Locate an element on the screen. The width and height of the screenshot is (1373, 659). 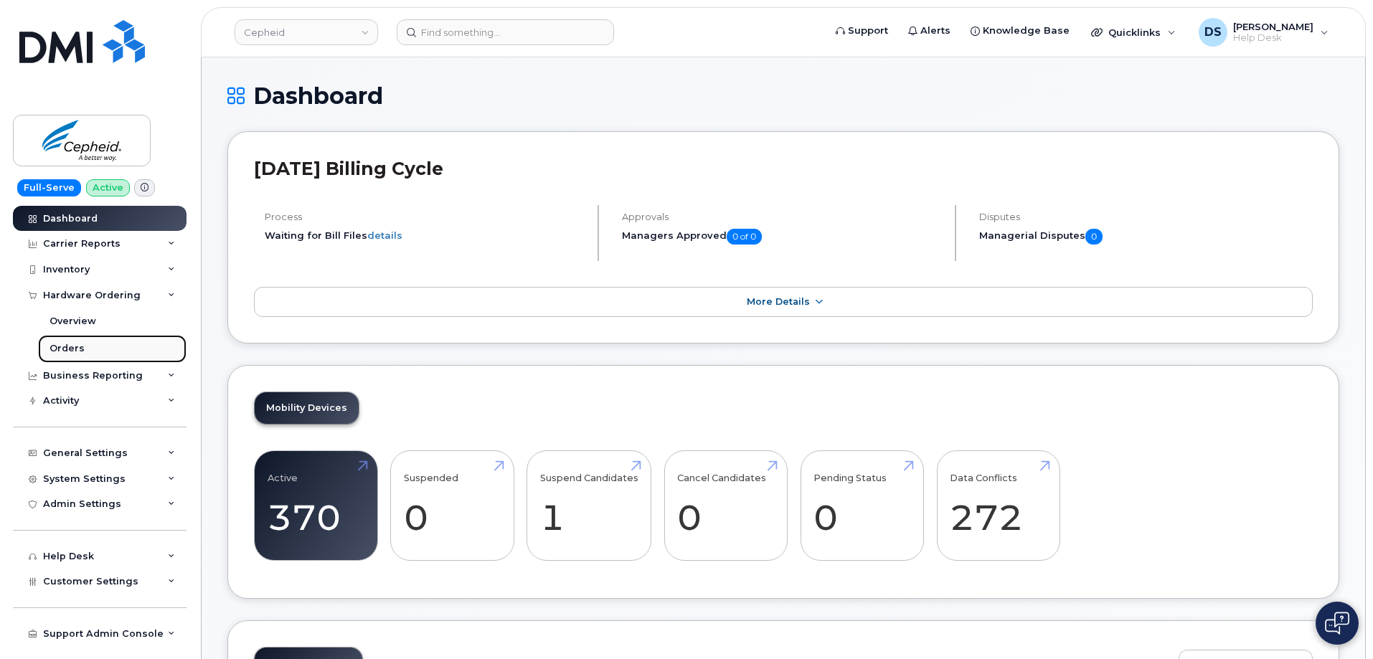
span: 0 of 0 is located at coordinates (744, 237).